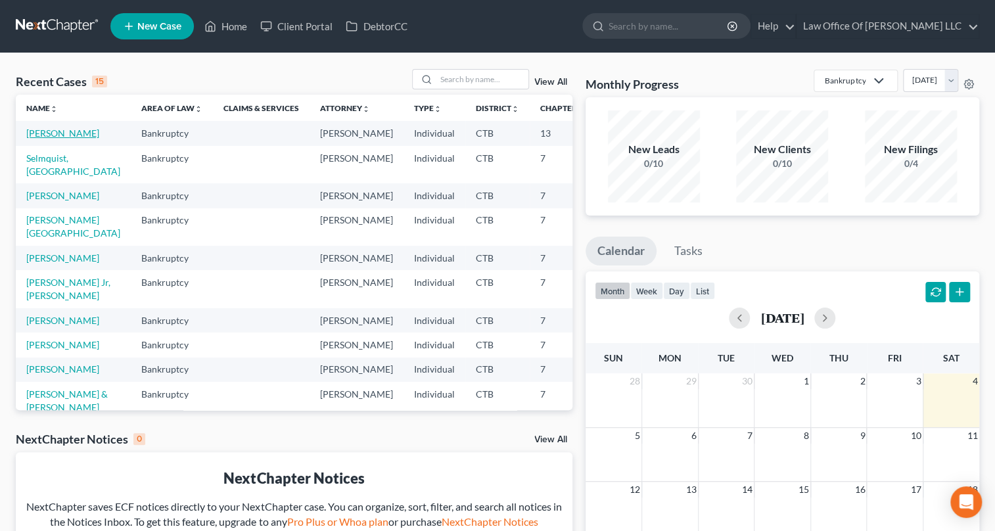  Describe the element at coordinates (654, 149) in the screenshot. I see `div: New Leads` at that location.